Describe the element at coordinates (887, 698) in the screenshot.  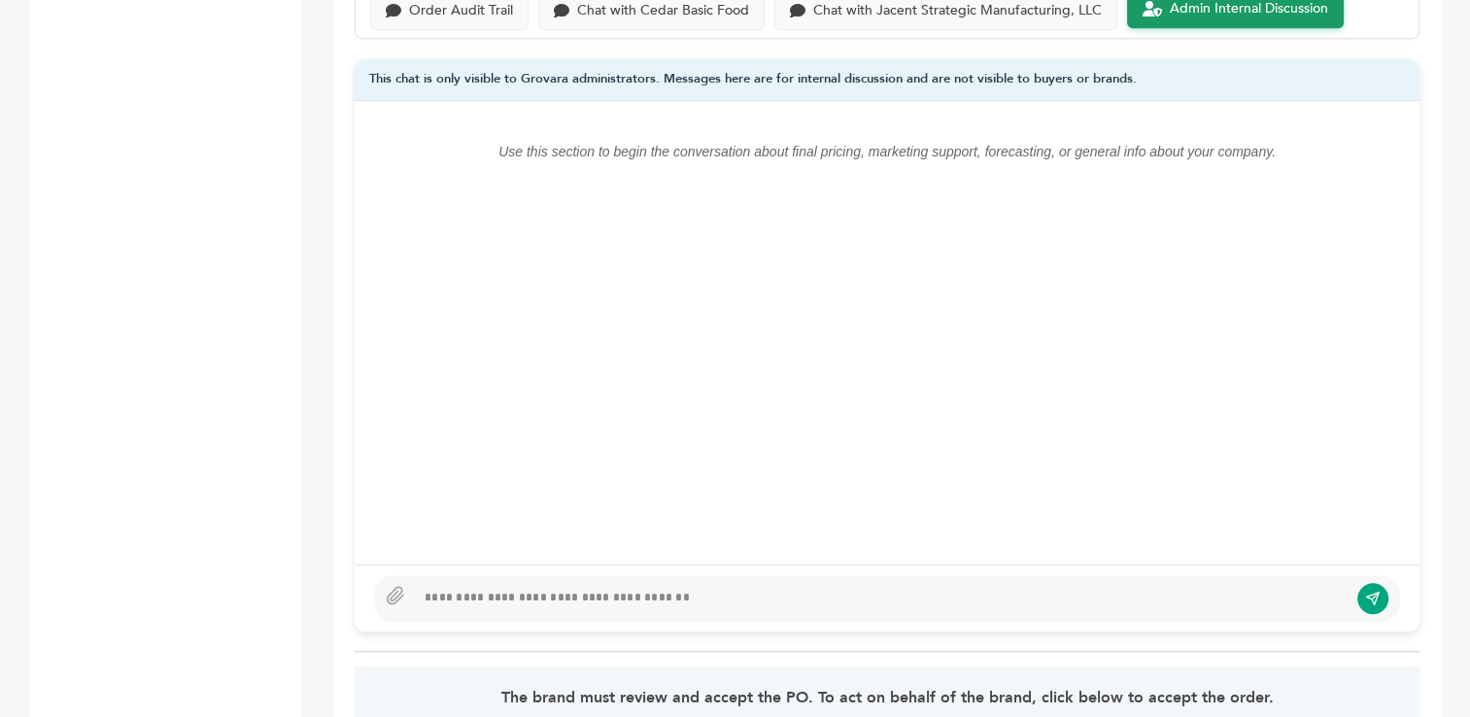
I see `p: The brand must review and accept the PO. To act on behalf of the brand, click below to accept the...` at that location.